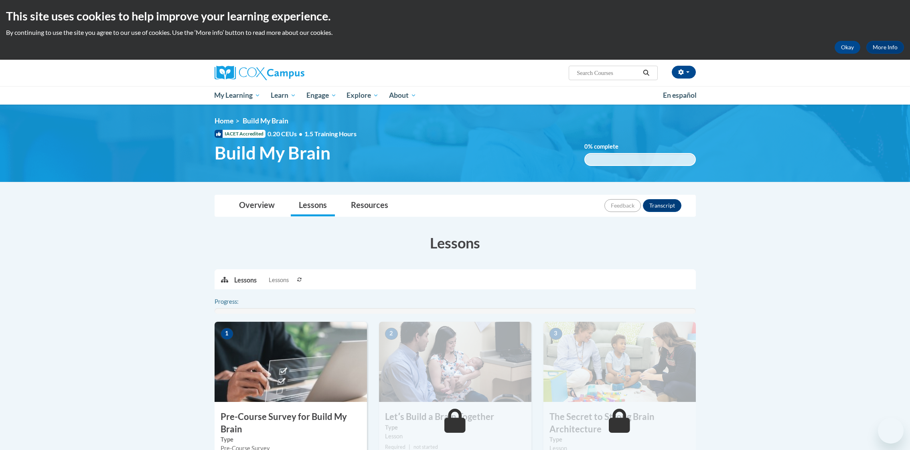 The height and width of the screenshot is (450, 910). Describe the element at coordinates (662, 206) in the screenshot. I see `button: Transcript` at that location.